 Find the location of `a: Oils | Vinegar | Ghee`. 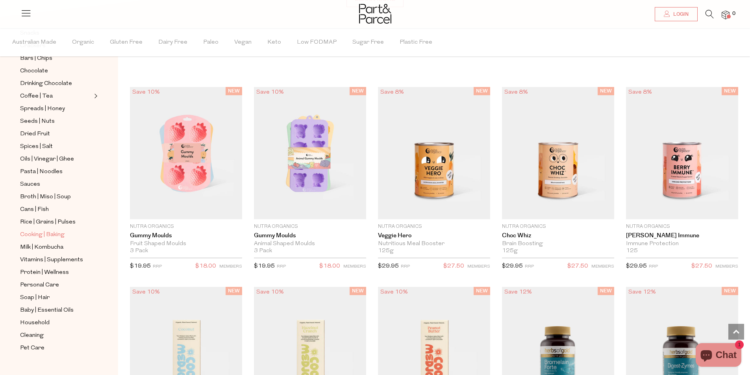

a: Oils | Vinegar | Ghee is located at coordinates (56, 159).